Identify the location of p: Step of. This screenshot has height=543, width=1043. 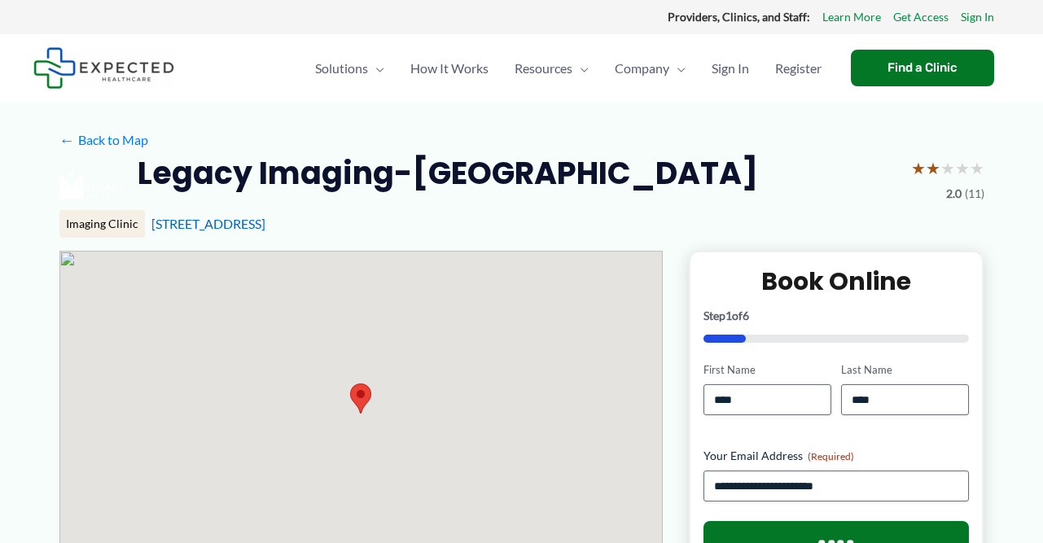
(836, 316).